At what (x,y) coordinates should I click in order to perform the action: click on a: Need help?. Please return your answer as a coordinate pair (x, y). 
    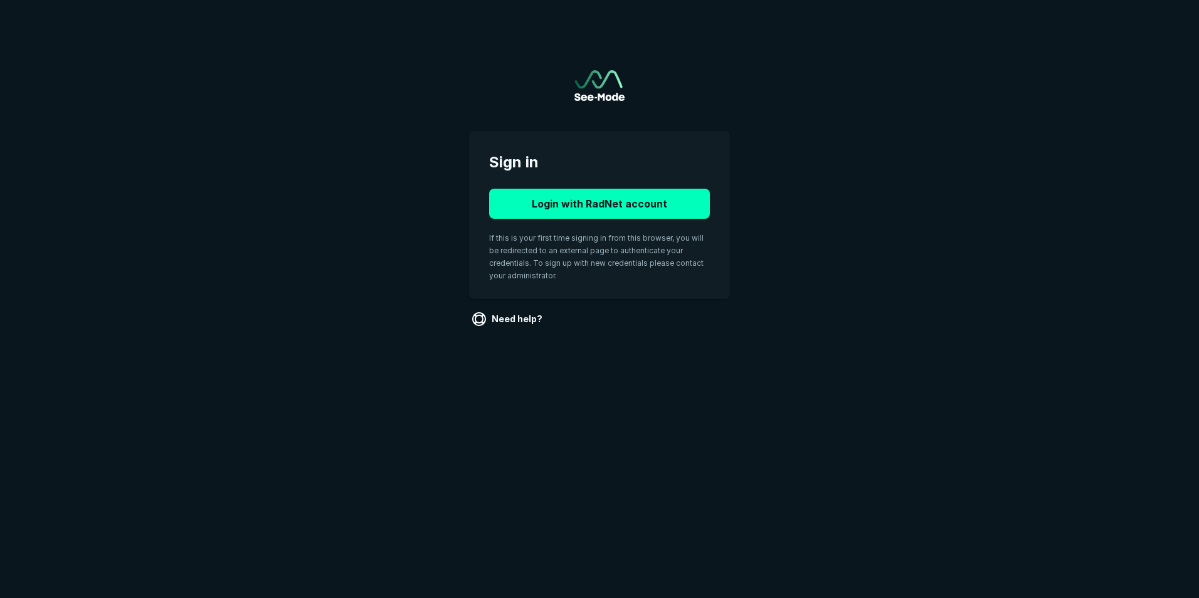
    Looking at the image, I should click on (508, 319).